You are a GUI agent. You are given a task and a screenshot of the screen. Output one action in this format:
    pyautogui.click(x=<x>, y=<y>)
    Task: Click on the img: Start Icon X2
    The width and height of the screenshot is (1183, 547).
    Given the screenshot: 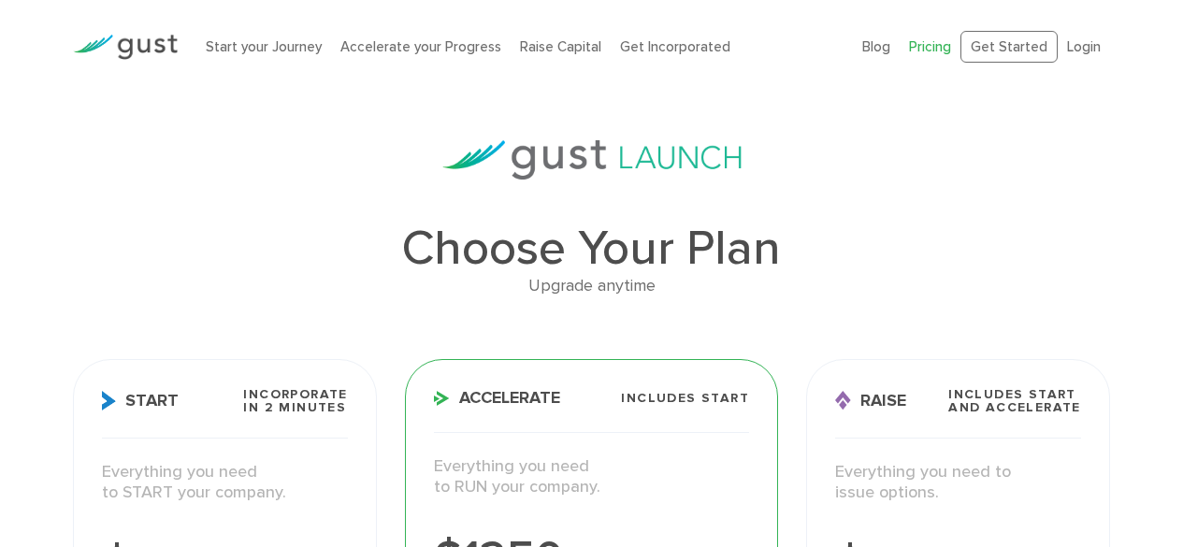 What is the action you would take?
    pyautogui.click(x=109, y=400)
    